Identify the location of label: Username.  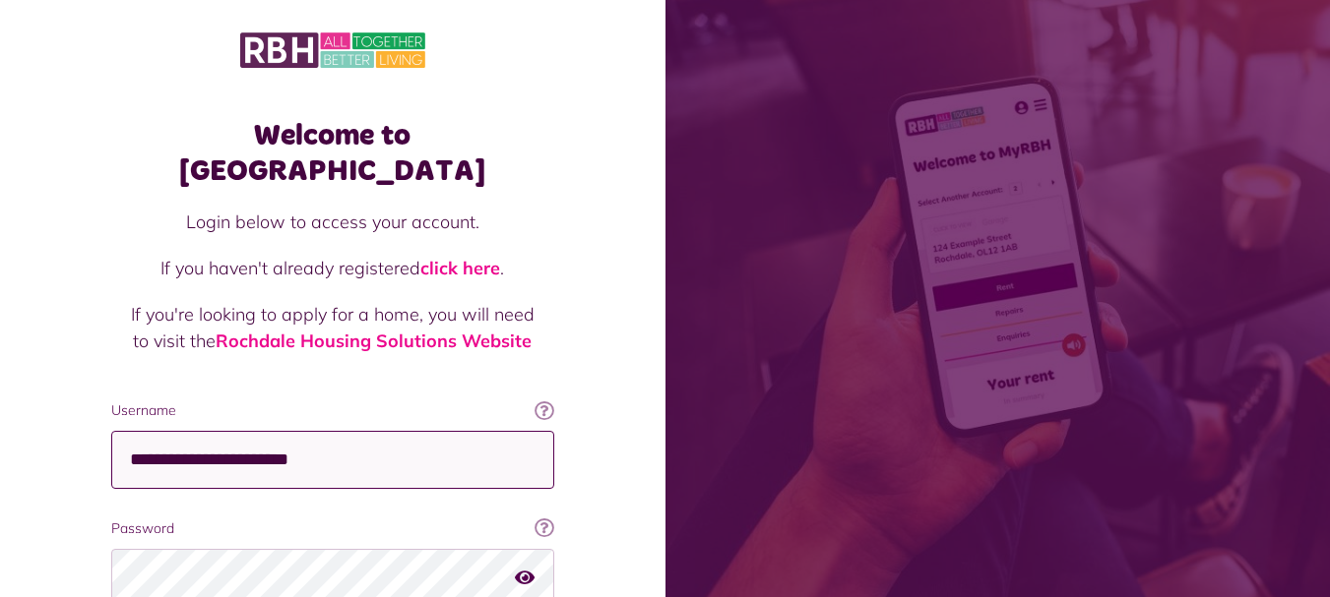
(333, 410).